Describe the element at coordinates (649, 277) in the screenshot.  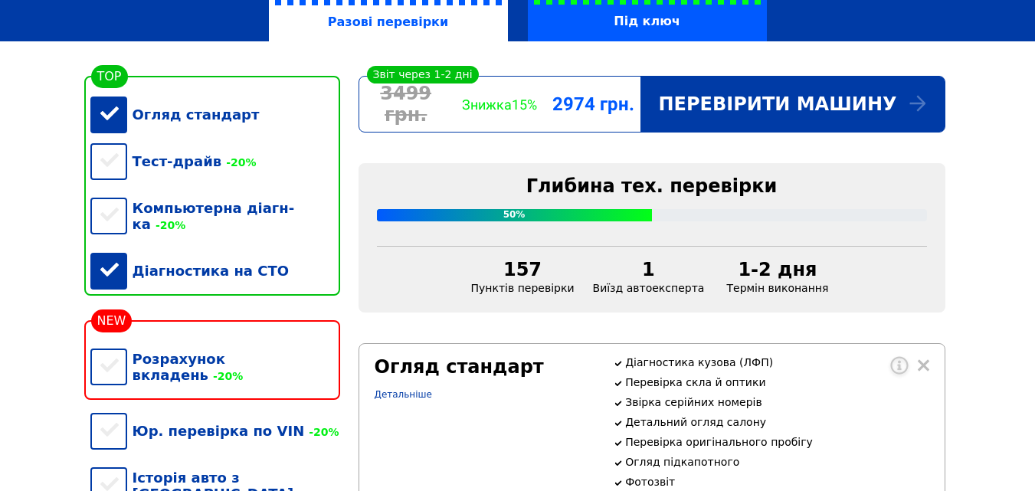
I see `div: Виїзд автоексперта` at that location.